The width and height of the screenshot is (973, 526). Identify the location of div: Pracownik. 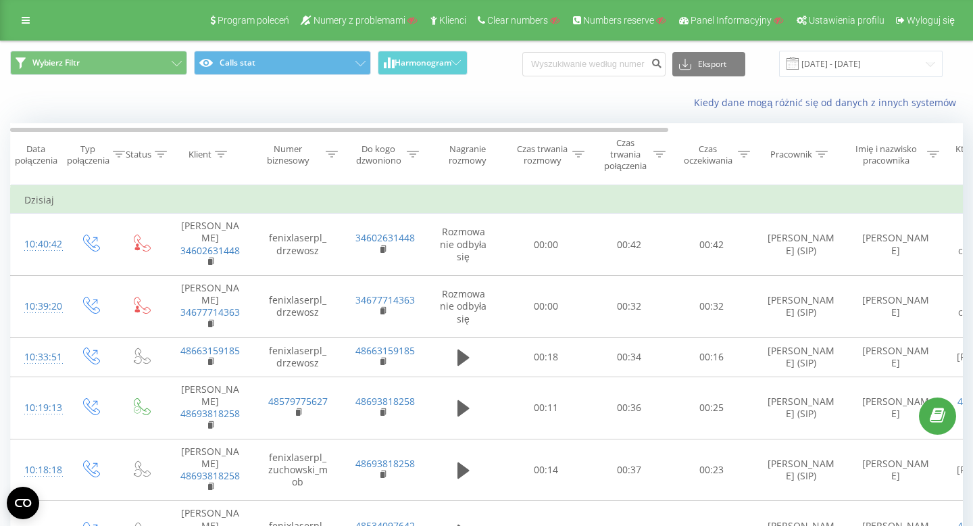
(791, 154).